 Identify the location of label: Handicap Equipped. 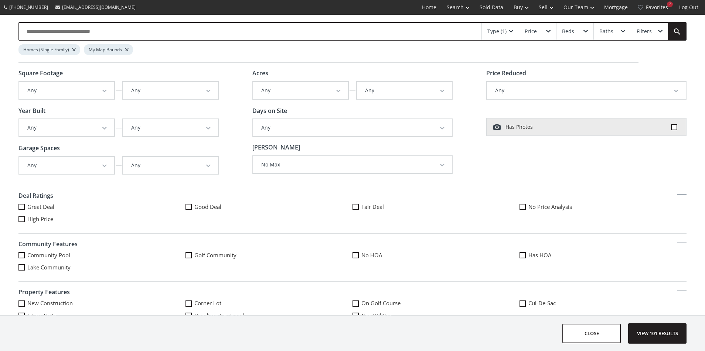
(269, 316).